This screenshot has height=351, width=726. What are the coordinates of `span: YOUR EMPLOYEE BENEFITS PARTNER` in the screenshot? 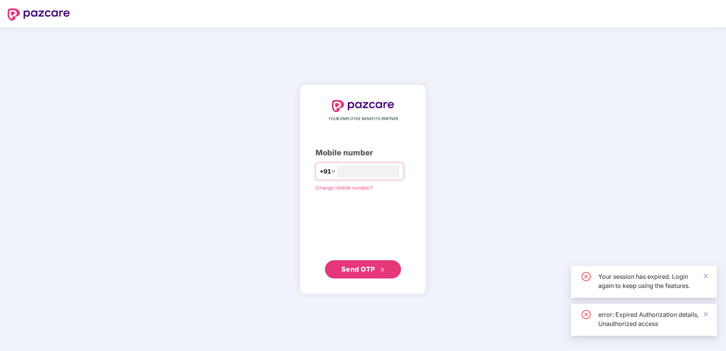 It's located at (363, 119).